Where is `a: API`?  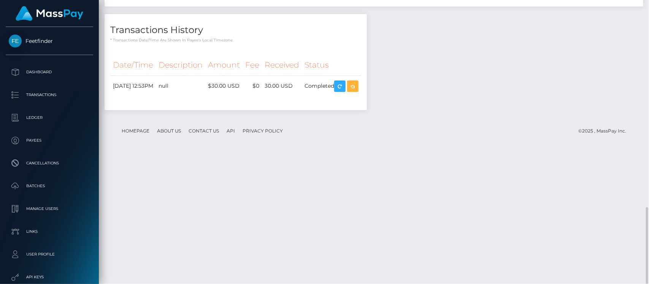
a: API is located at coordinates (231, 131).